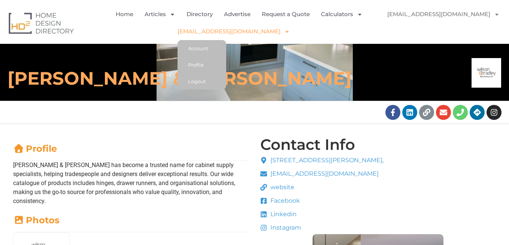 The image size is (509, 245). What do you see at coordinates (284, 201) in the screenshot?
I see `span: Facebook` at bounding box center [284, 201].